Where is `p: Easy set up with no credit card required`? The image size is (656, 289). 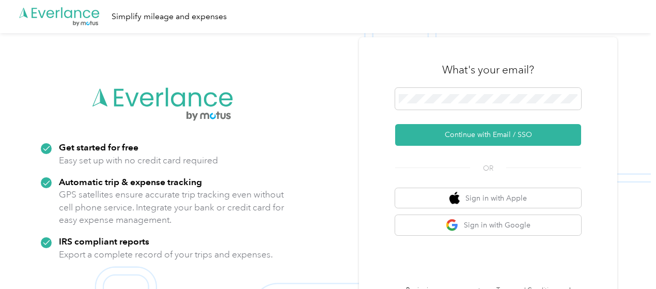
p: Easy set up with no credit card required is located at coordinates (138, 160).